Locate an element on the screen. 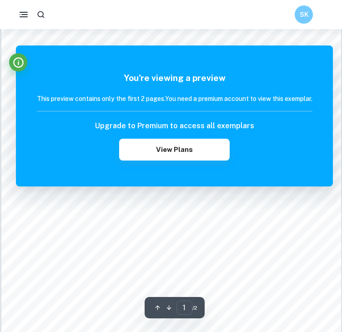 This screenshot has width=342, height=332. h6: Upgrade to Premium to access all exemplars is located at coordinates (175, 126).